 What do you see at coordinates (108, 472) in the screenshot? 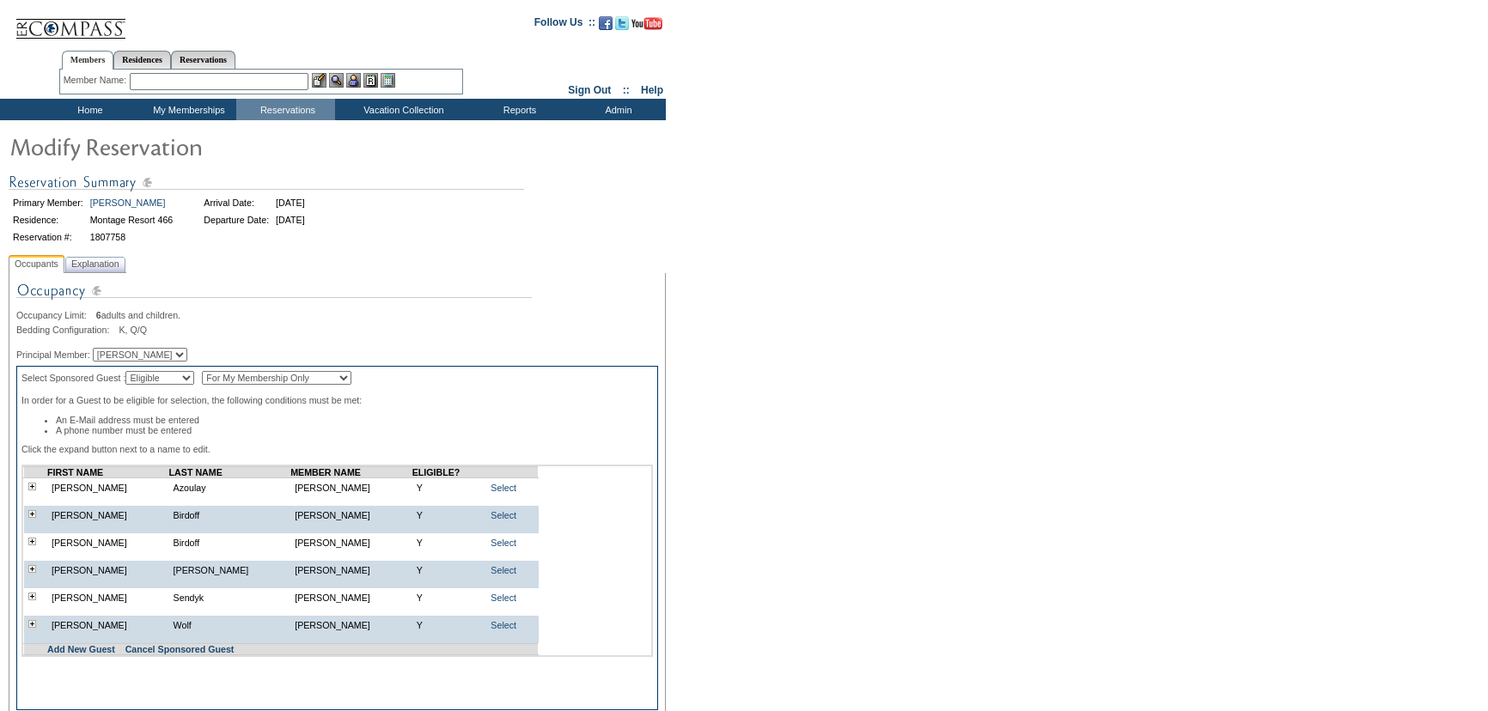
I see `td: FIRST NAME` at bounding box center [108, 472].